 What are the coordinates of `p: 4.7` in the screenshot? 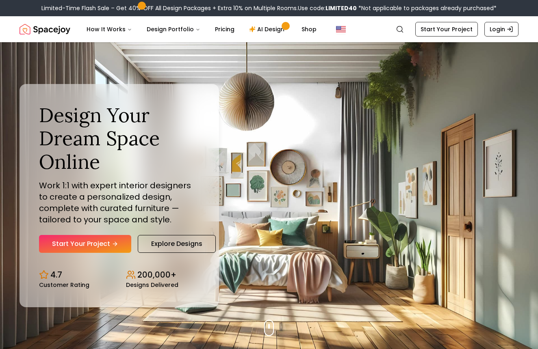 It's located at (56, 275).